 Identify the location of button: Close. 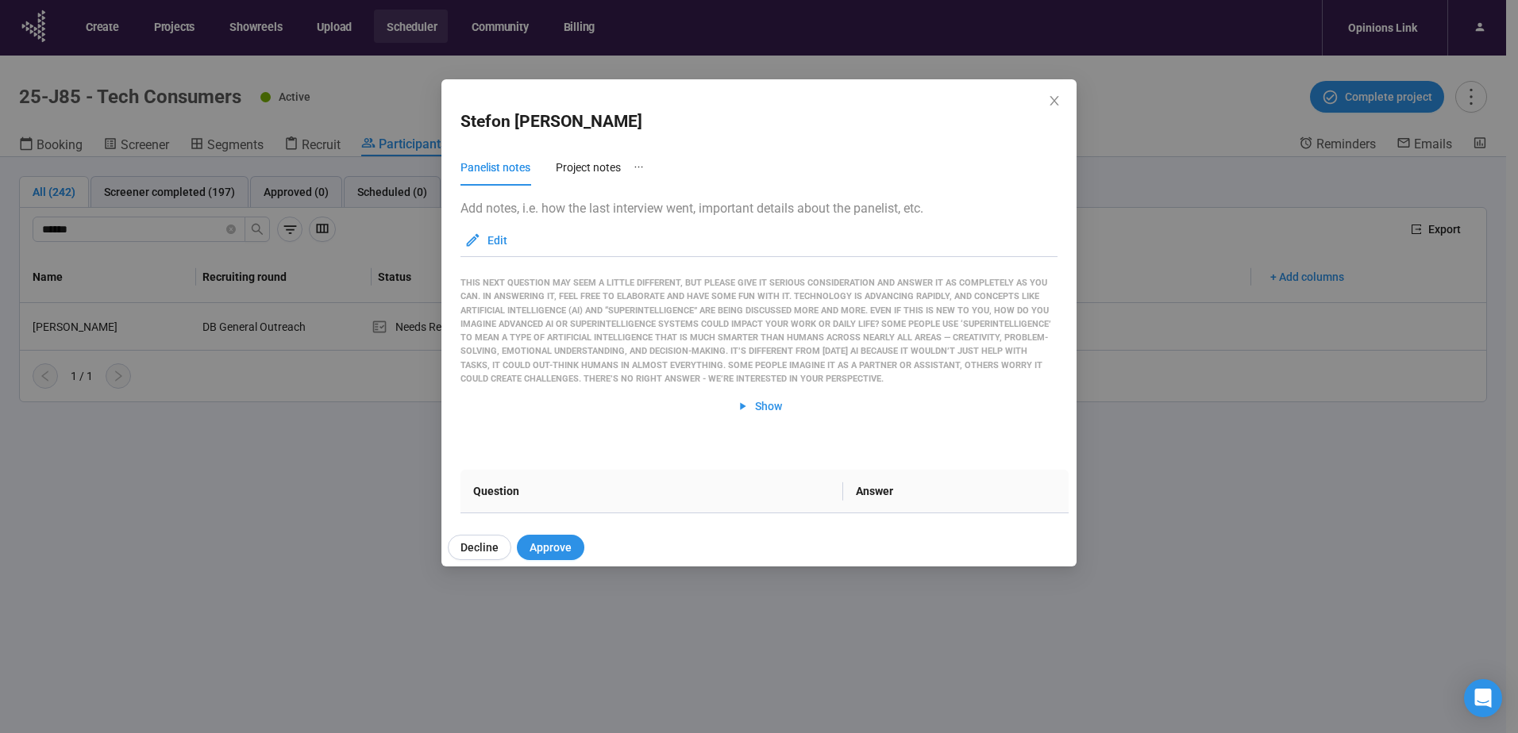
(1054, 102).